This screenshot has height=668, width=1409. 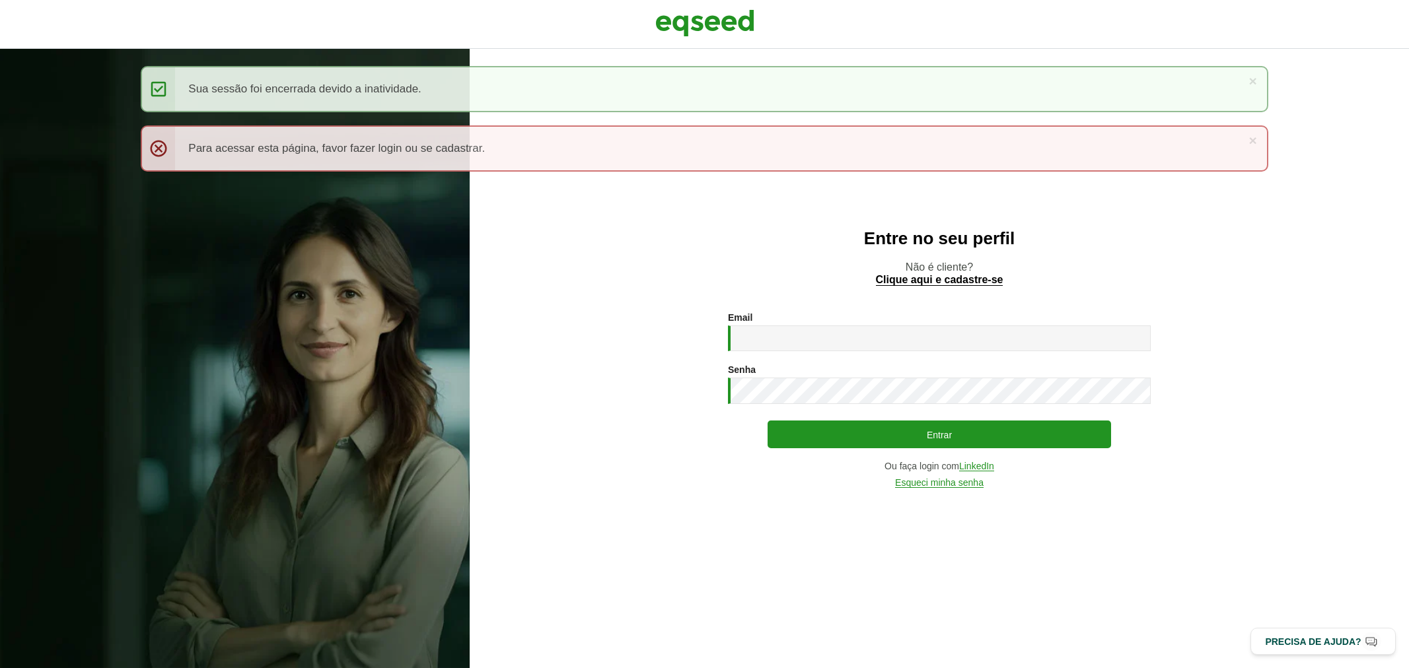 What do you see at coordinates (742, 370) in the screenshot?
I see `label: Senha` at bounding box center [742, 370].